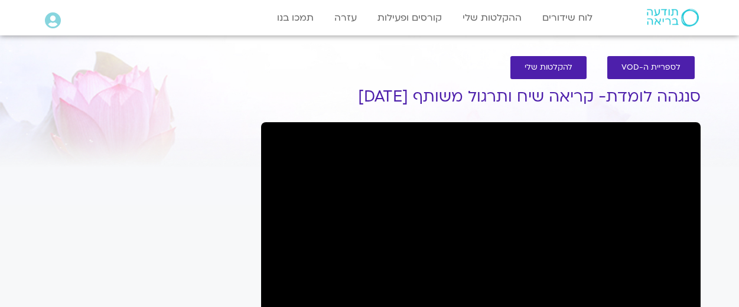 The width and height of the screenshot is (739, 307). What do you see at coordinates (492, 18) in the screenshot?
I see `a: ההקלטות שלי` at bounding box center [492, 18].